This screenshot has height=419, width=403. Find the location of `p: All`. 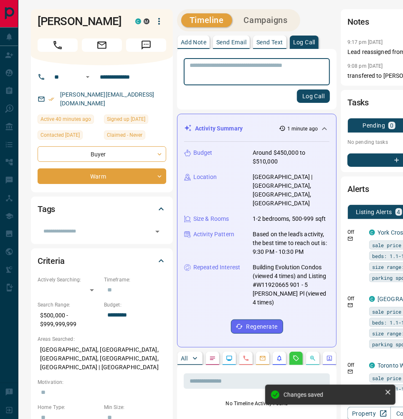

p: All is located at coordinates (184, 358).